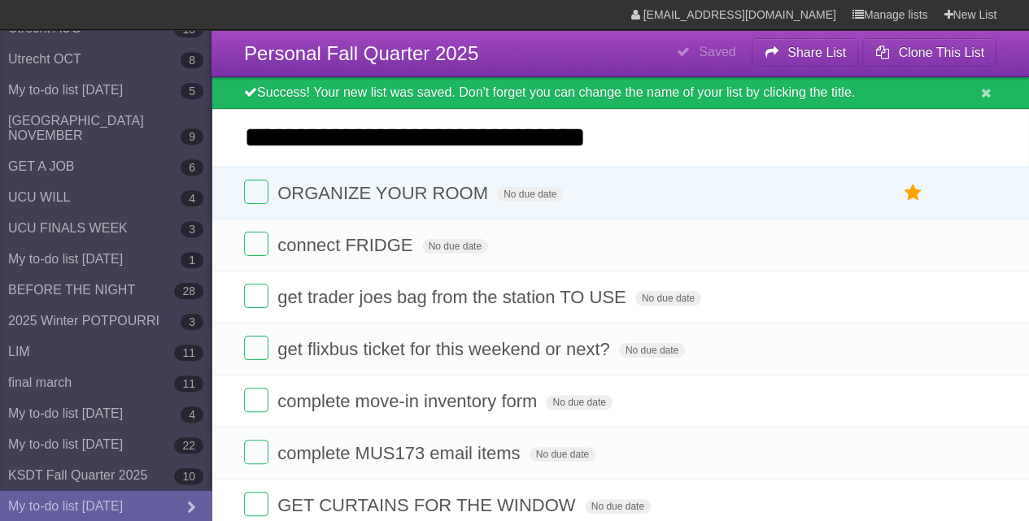 This screenshot has width=1029, height=521. What do you see at coordinates (929, 53) in the screenshot?
I see `button: Clone This List` at bounding box center [929, 53].